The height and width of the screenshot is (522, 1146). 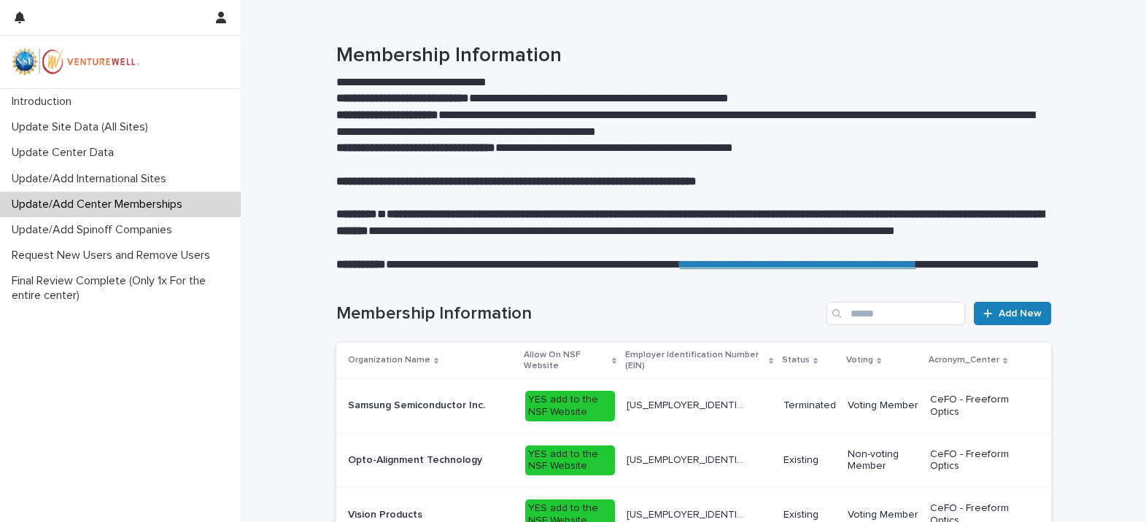 I want to click on img: mWhVGmOKROS2pZaMU8FQ, so click(x=76, y=62).